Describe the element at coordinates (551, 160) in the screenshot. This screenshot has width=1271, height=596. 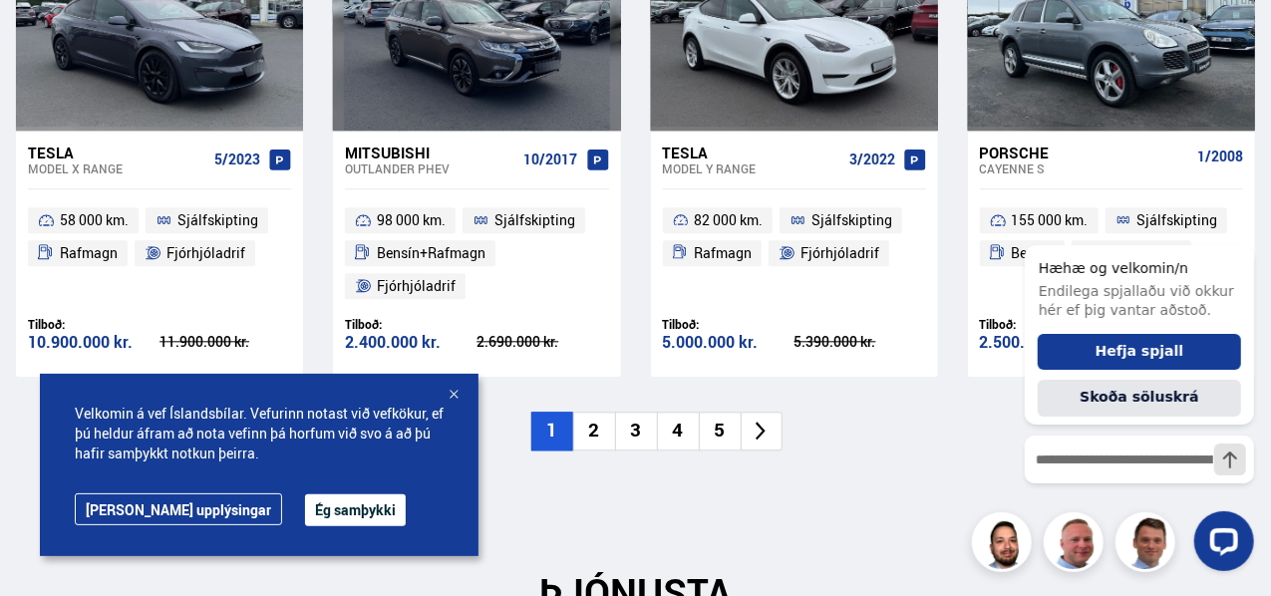
I see `span: 10/2017` at that location.